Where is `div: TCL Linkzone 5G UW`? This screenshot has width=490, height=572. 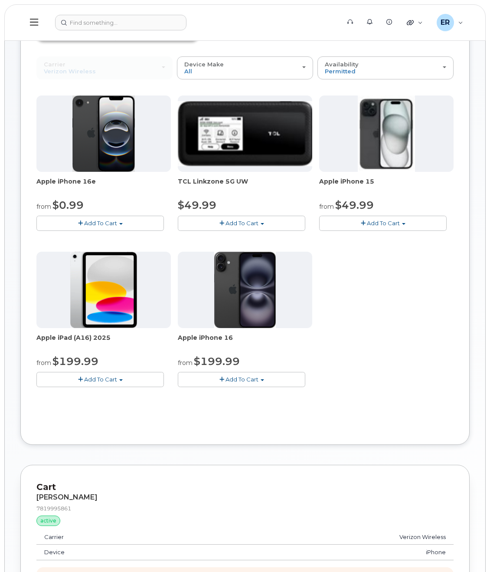
div: TCL Linkzone 5G UW is located at coordinates (245, 186).